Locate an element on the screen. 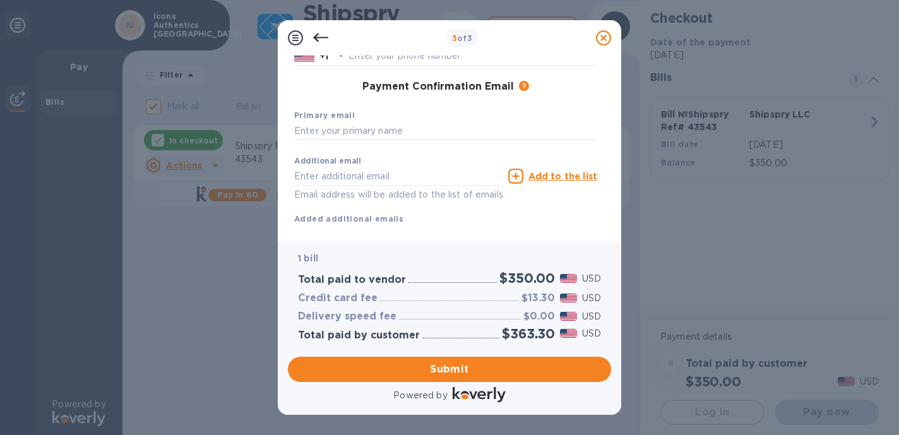 Image resolution: width=899 pixels, height=435 pixels. b: Added additional emails is located at coordinates (349, 218).